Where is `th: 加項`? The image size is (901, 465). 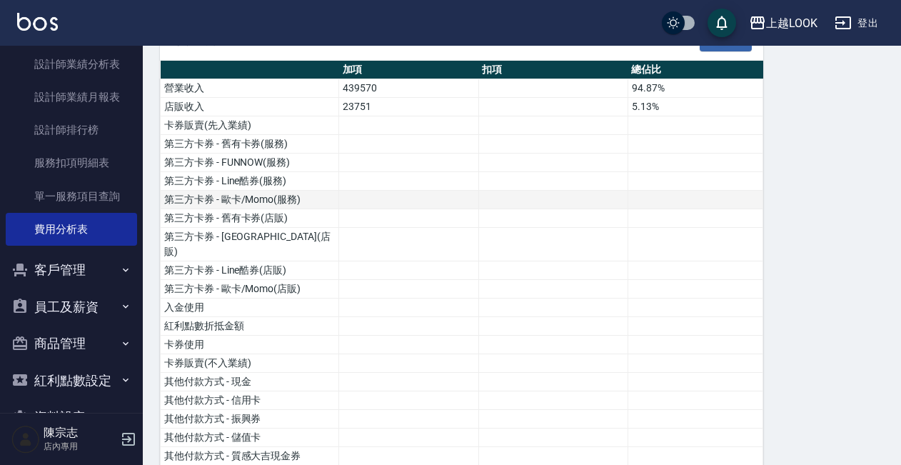
th: 加項 is located at coordinates (409, 70).